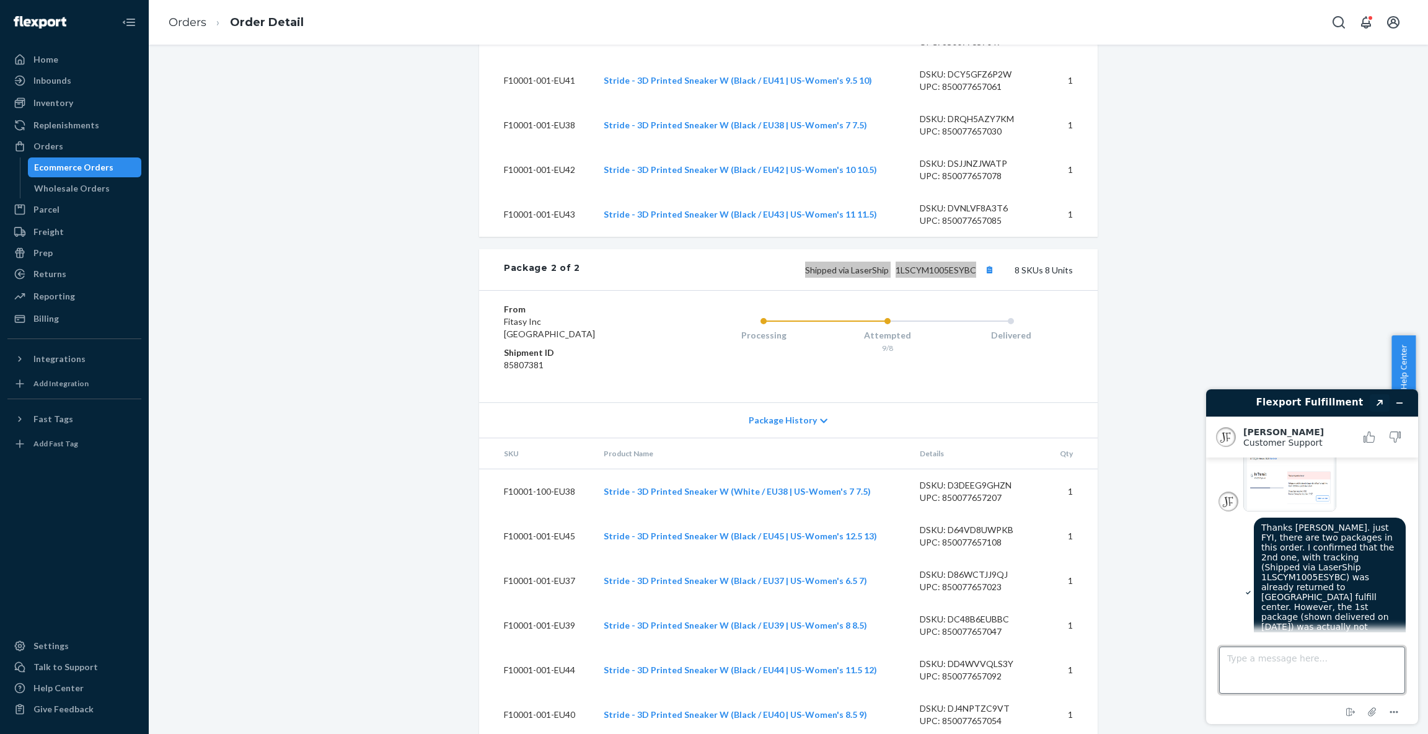 The image size is (1428, 734). I want to click on a: Ecommerce Orders, so click(85, 167).